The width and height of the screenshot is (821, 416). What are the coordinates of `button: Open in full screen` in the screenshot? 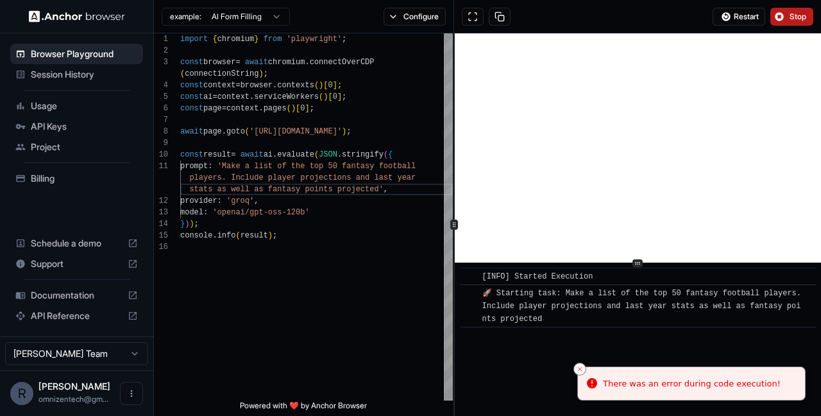 It's located at (473, 17).